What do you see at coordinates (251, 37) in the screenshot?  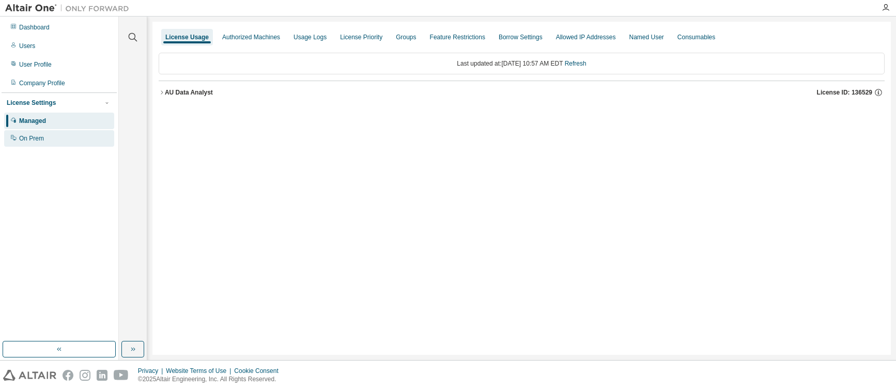 I see `div: Authorized Machines` at bounding box center [251, 37].